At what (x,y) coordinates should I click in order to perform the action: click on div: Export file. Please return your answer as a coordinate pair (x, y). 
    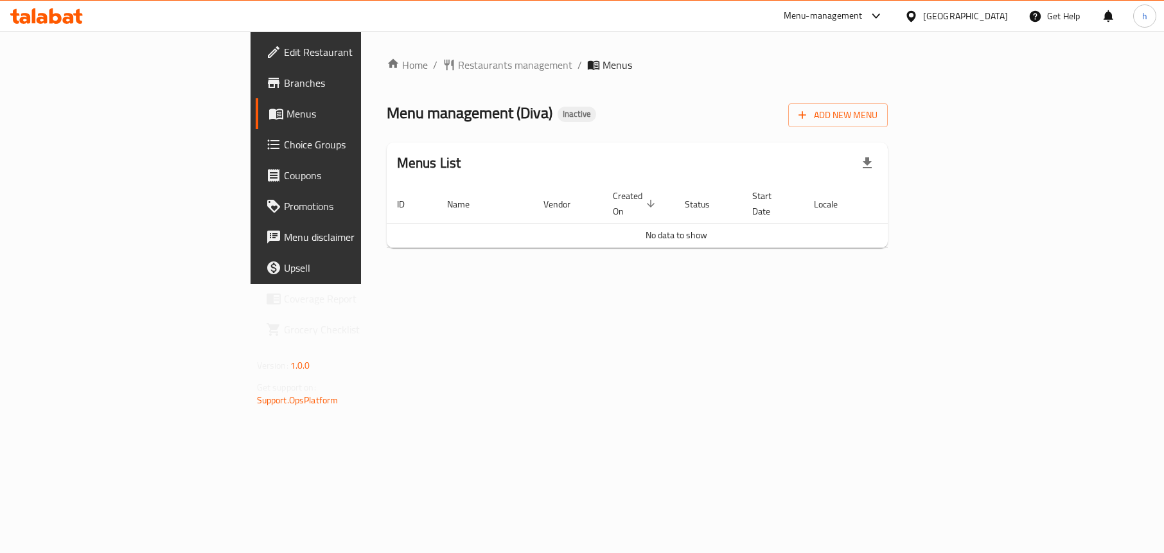
    Looking at the image, I should click on (867, 163).